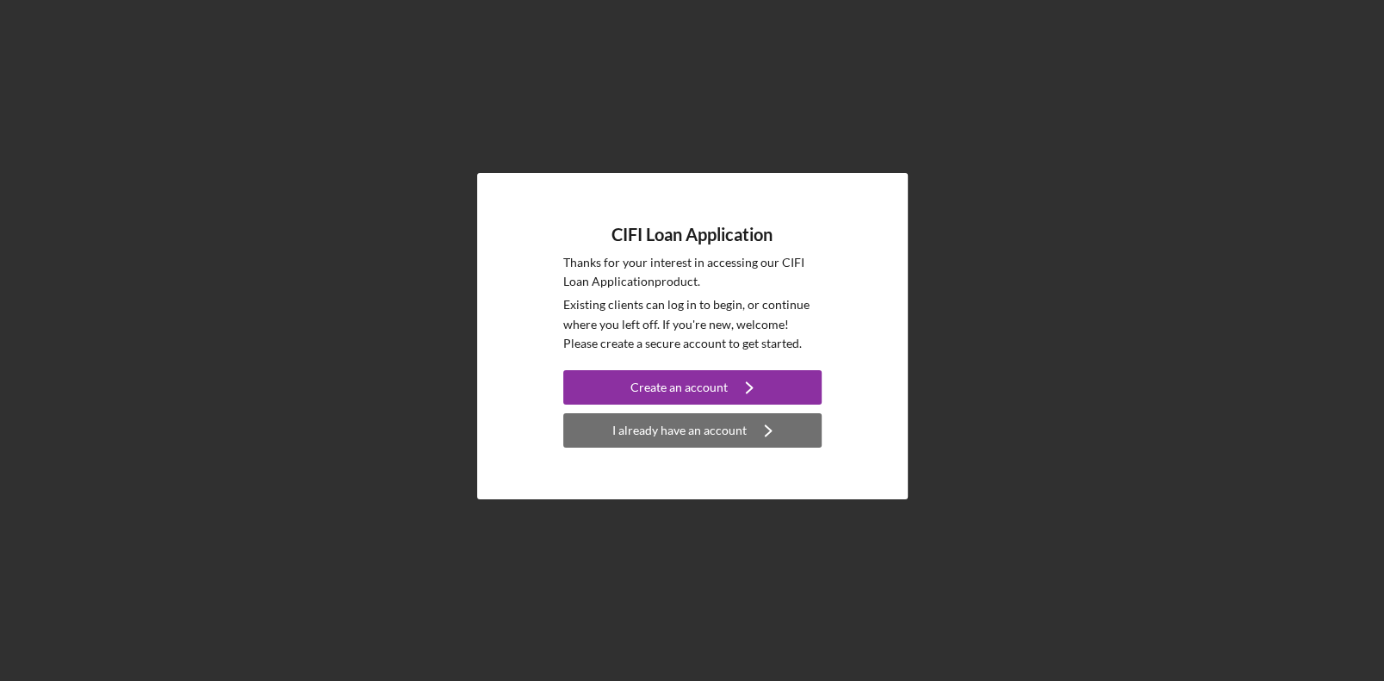 The image size is (1384, 681). I want to click on p: Existing clients can log in to begin, or continue where you left off. If you're new, welcome! Ple..., so click(693, 324).